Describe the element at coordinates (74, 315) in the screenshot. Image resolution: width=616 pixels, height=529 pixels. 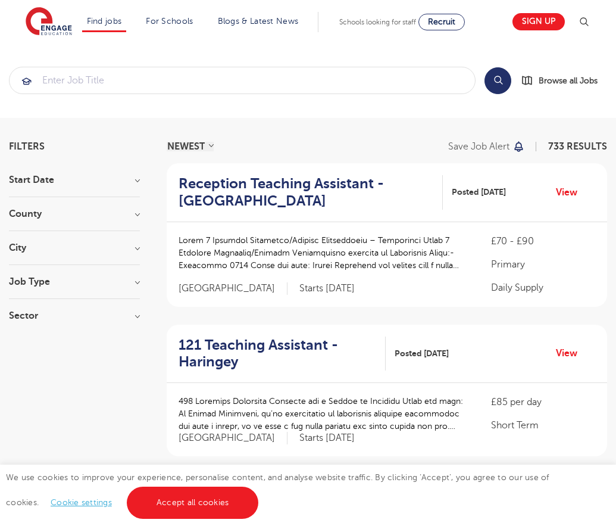
I see `h3: Sector` at that location.